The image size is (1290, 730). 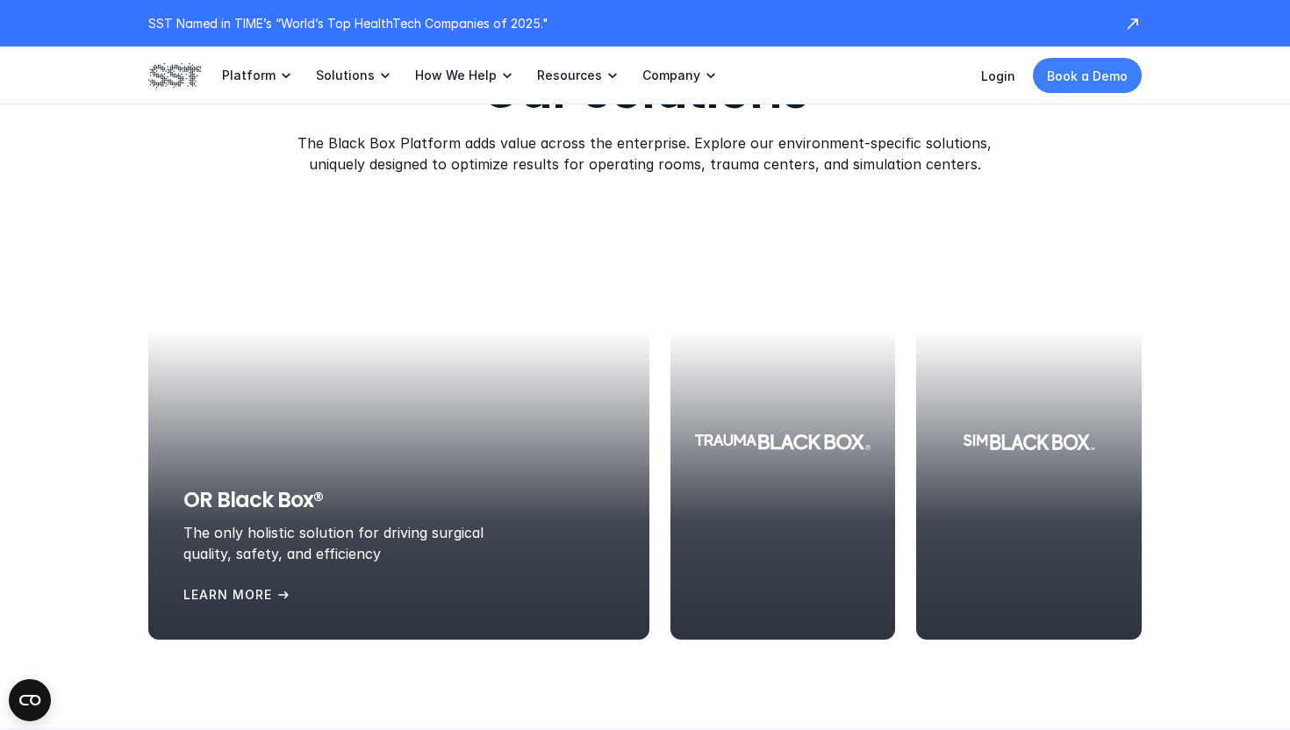 I want to click on p: Learn More, so click(x=227, y=595).